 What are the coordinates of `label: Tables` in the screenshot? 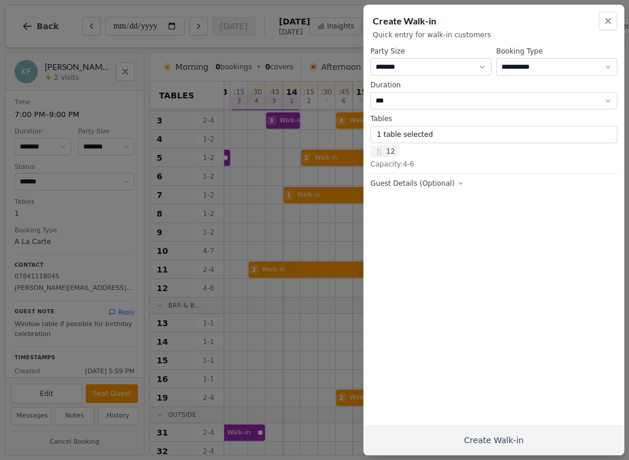 It's located at (494, 119).